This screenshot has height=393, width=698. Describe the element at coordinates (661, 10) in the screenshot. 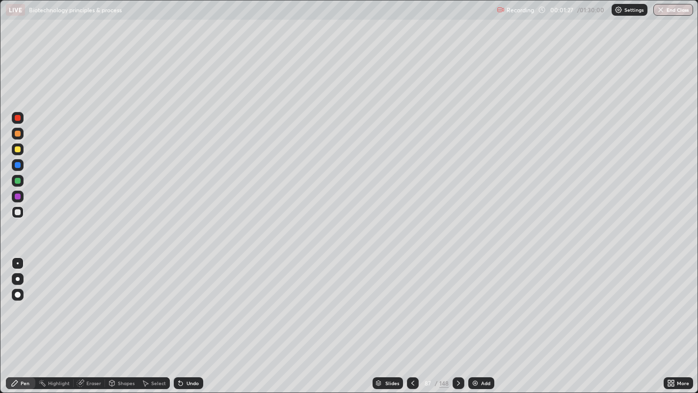

I see `img: end-class-cross` at that location.